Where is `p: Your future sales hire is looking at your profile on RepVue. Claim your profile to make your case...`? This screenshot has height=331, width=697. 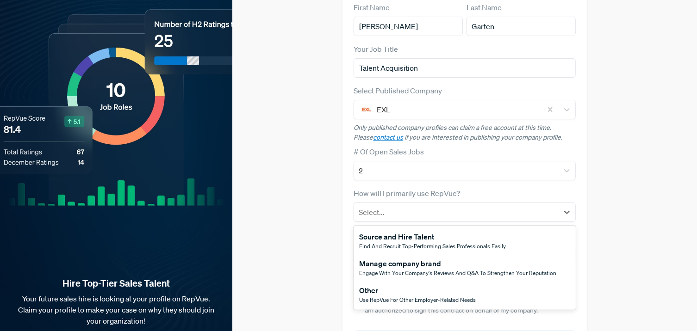
p: Your future sales hire is looking at your profile on RepVue. Claim your profile to make your case... is located at coordinates (116, 310).